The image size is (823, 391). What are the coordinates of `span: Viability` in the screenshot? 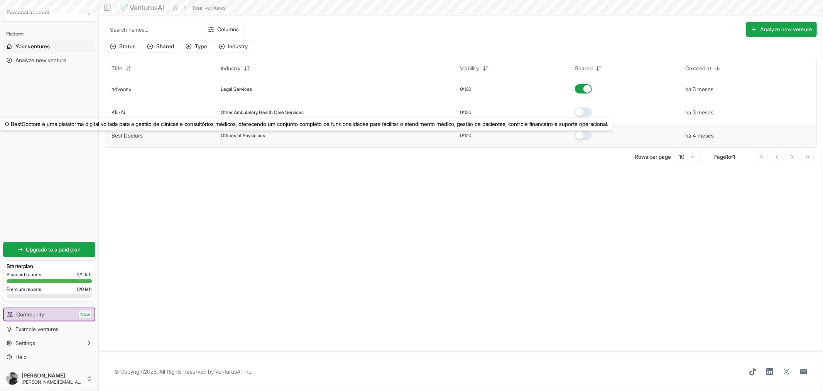 It's located at (470, 68).